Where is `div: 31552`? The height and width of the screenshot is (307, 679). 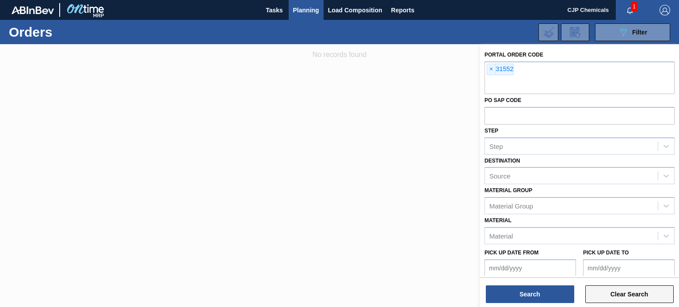 div: 31552 is located at coordinates (500, 69).